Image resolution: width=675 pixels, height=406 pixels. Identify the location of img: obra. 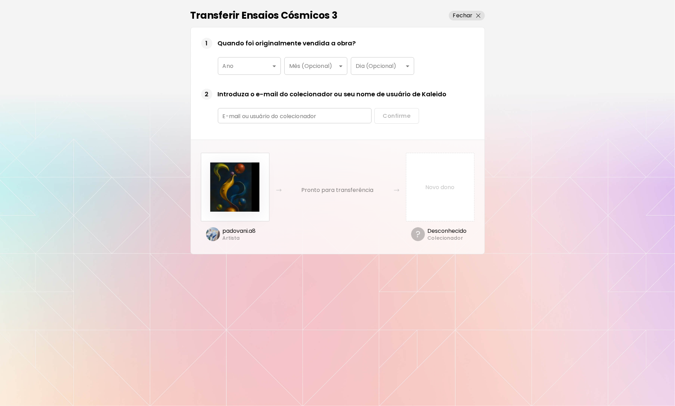
(235, 187).